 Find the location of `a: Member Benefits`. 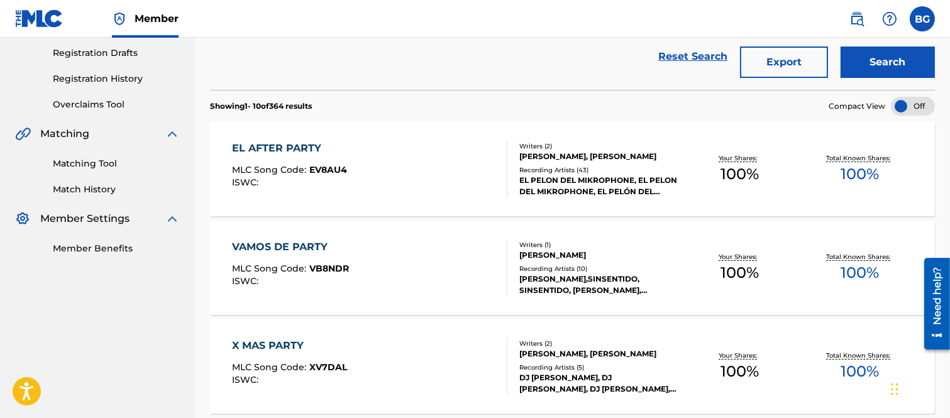

a: Member Benefits is located at coordinates (116, 248).